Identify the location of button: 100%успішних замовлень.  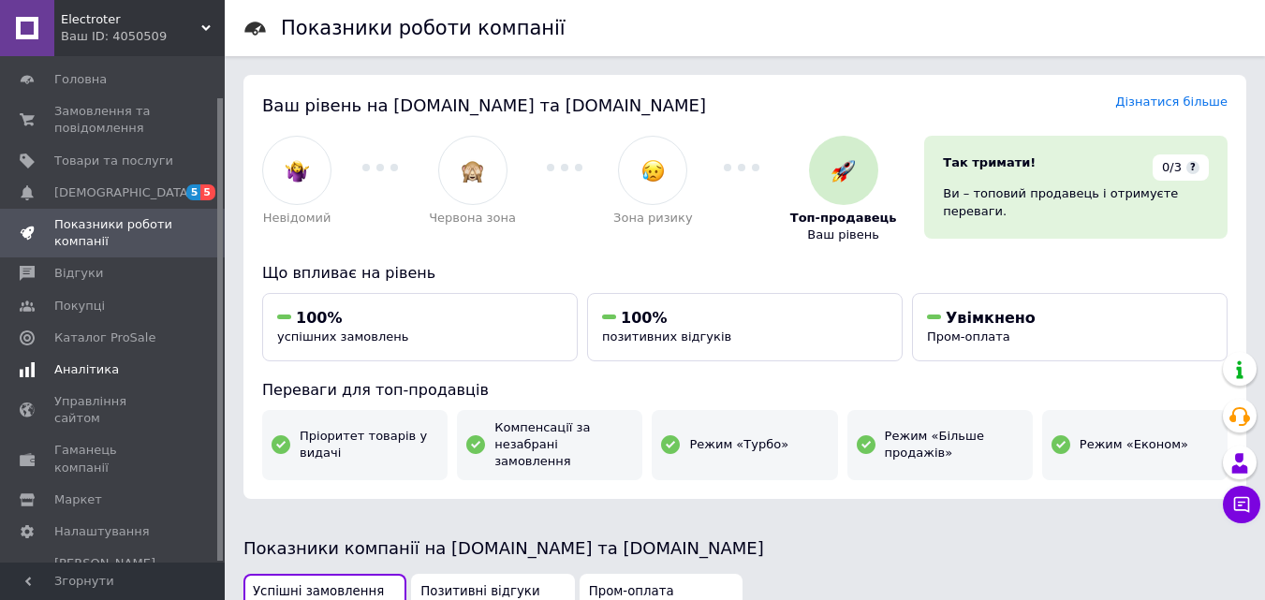
(419, 327).